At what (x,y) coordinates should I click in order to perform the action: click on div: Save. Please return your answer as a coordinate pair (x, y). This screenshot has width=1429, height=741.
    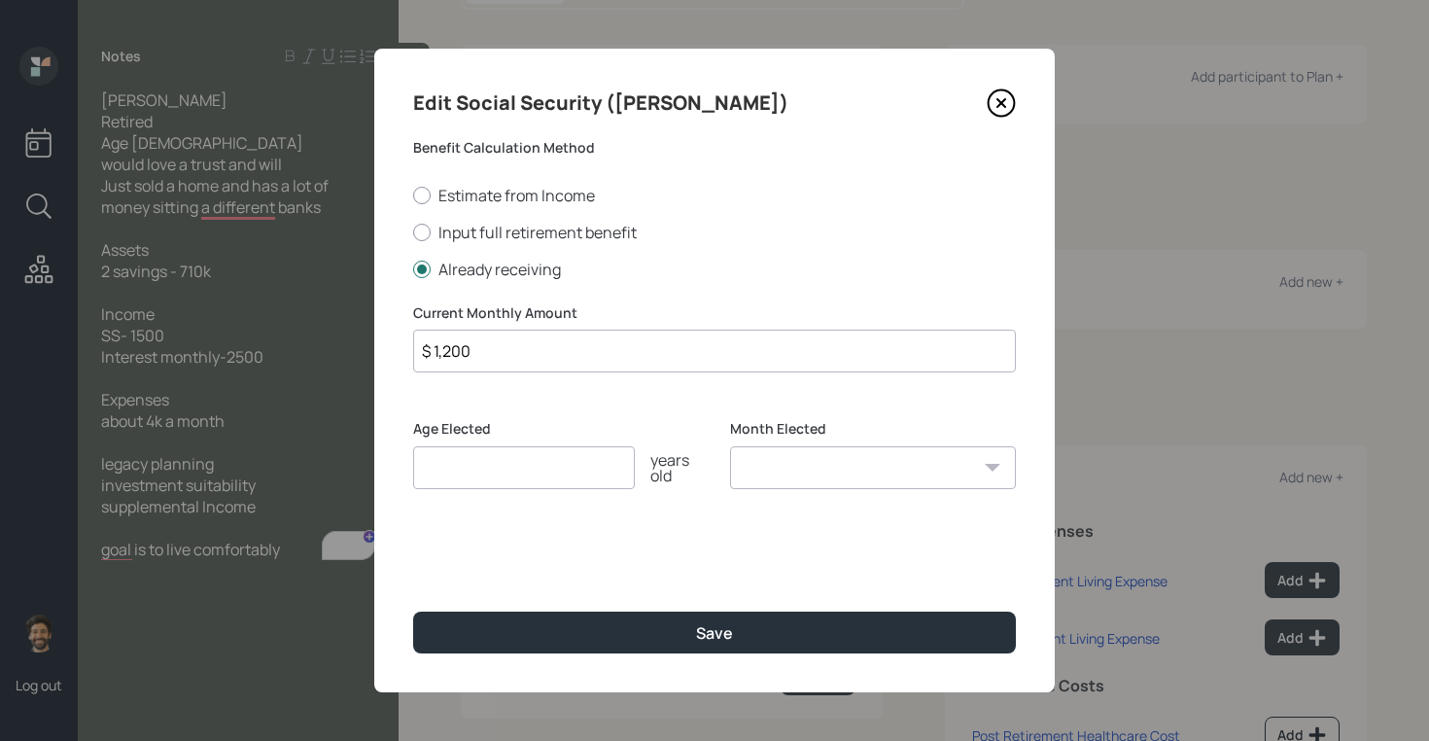
    Looking at the image, I should click on (714, 633).